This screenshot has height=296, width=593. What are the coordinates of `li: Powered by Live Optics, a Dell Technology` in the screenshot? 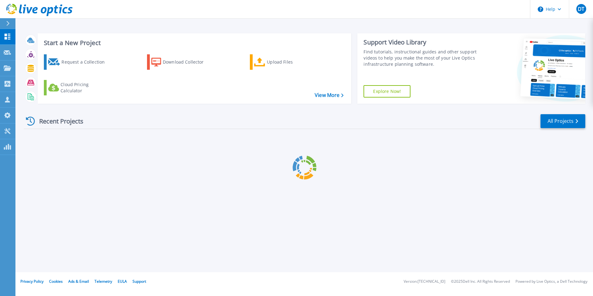 It's located at (551, 281).